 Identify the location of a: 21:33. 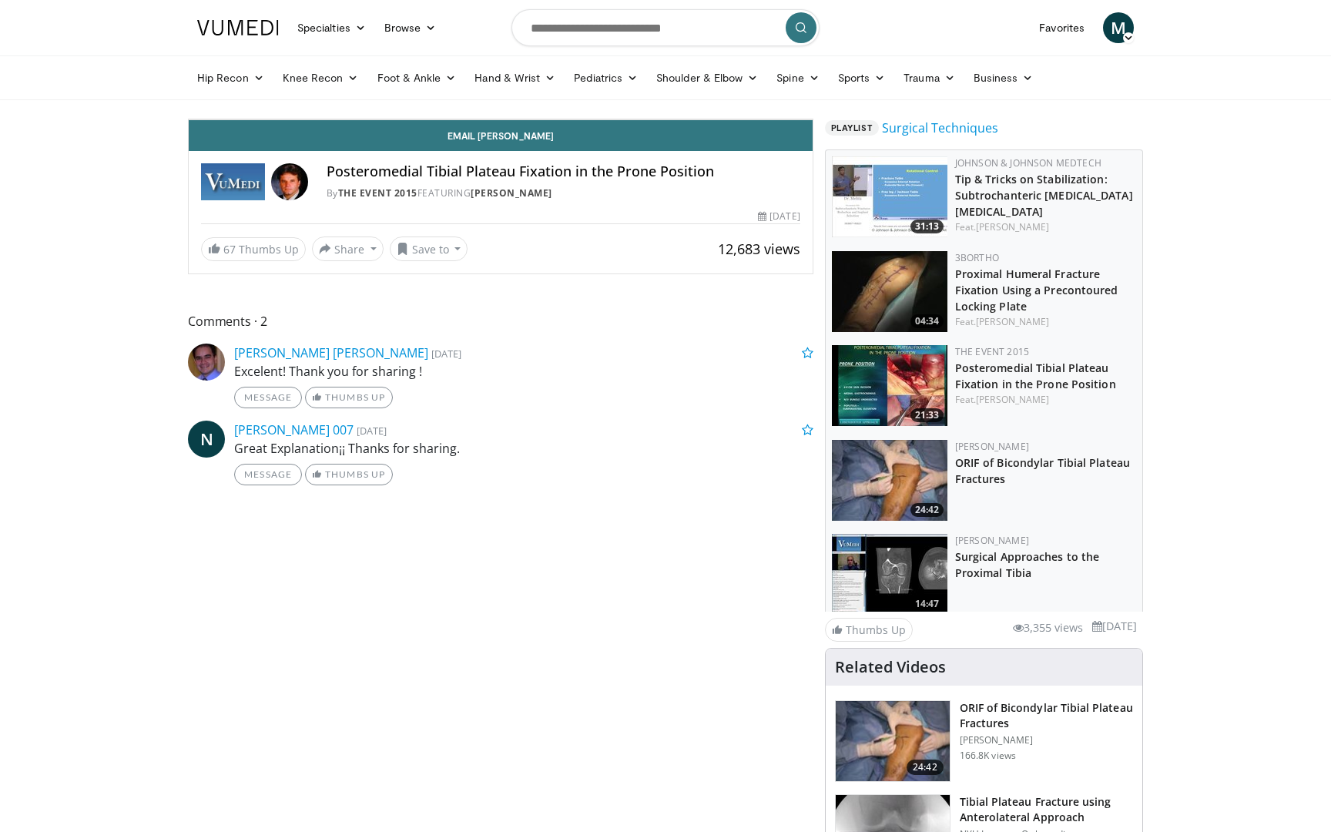
(890, 385).